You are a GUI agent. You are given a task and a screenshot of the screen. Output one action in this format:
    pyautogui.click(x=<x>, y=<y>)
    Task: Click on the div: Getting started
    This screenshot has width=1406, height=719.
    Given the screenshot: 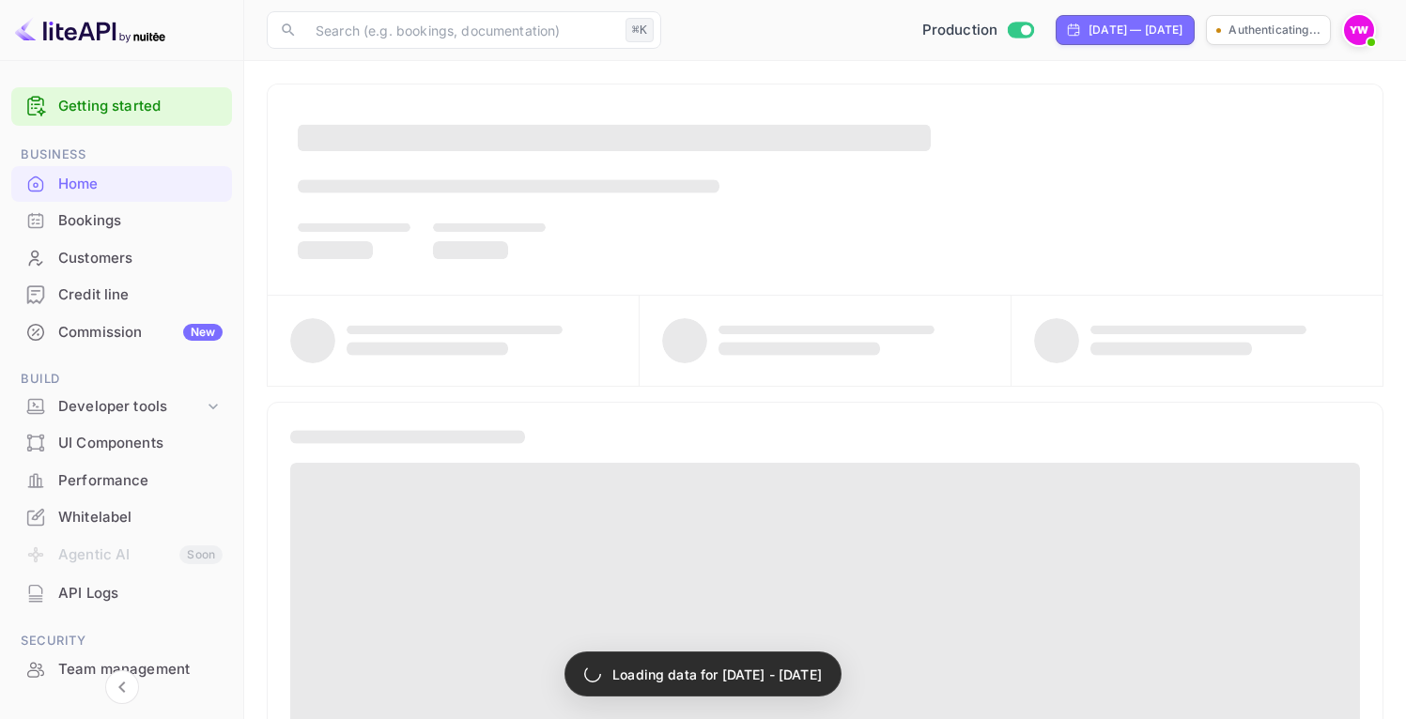 What is the action you would take?
    pyautogui.click(x=121, y=106)
    